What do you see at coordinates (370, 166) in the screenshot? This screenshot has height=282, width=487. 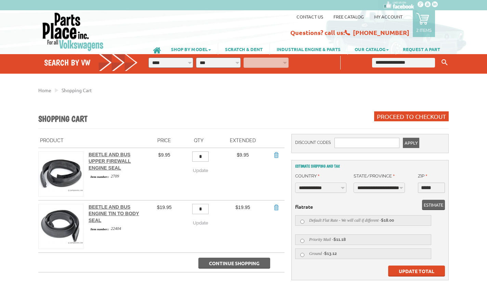 I see `h2: Estimate Shipping and Tax` at bounding box center [370, 166].